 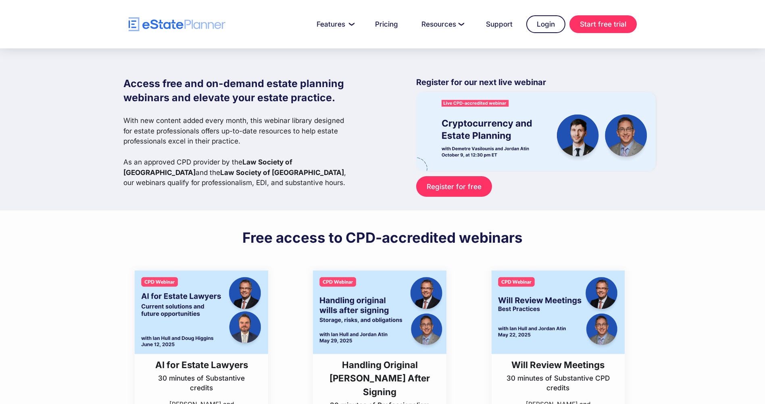 I want to click on h3: Will Review Meetings, so click(x=558, y=365).